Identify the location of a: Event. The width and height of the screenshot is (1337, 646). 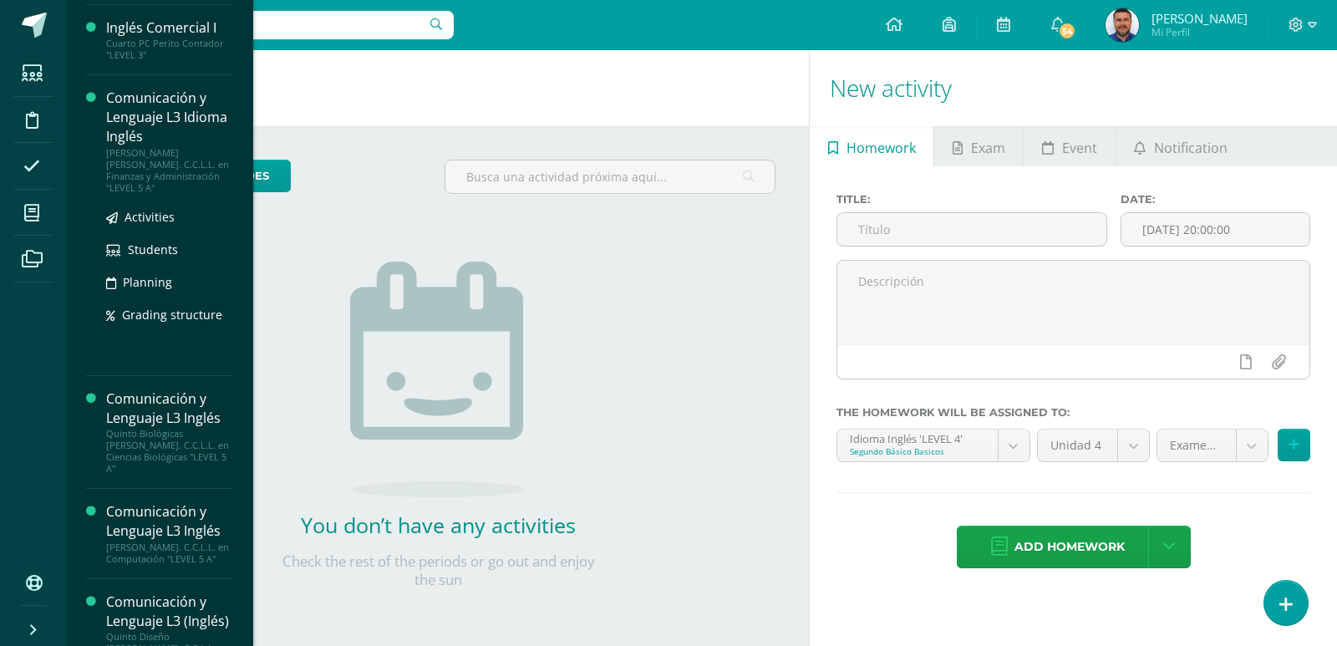
(1069, 146).